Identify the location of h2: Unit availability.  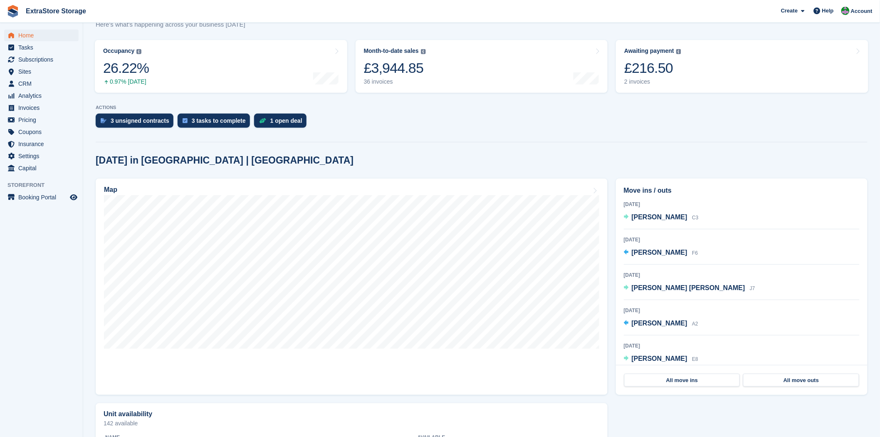
(128, 414).